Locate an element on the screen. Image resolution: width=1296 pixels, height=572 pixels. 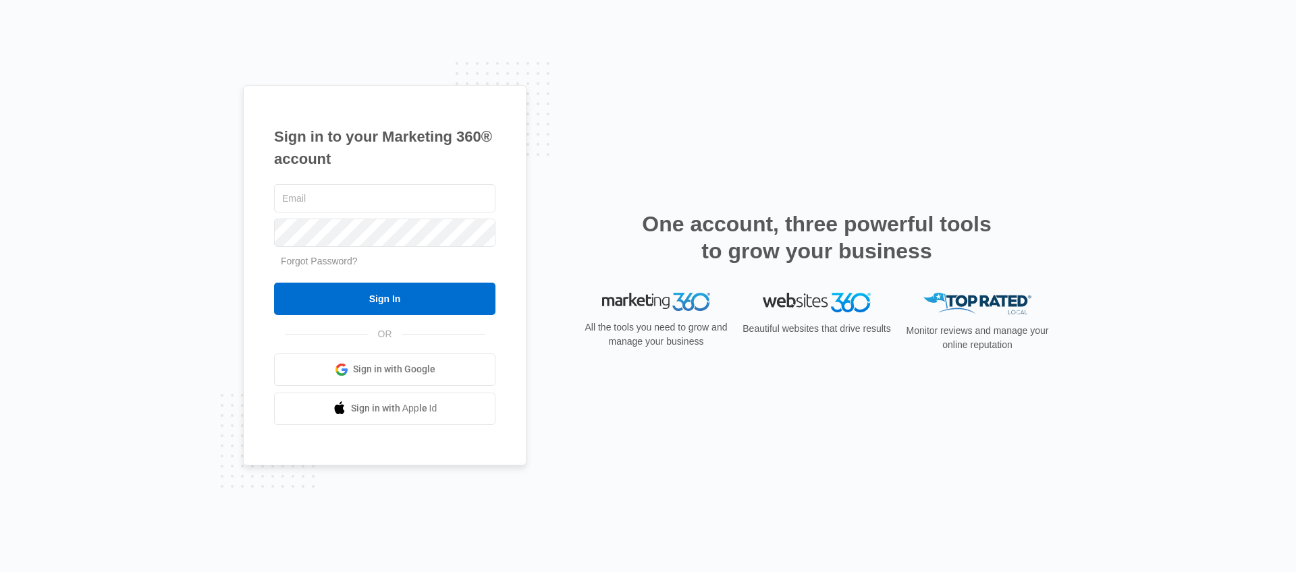
img: Top Rated Local is located at coordinates (978, 304).